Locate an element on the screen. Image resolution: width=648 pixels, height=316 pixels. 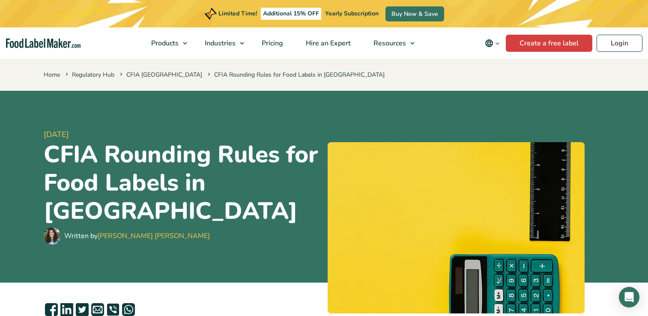
button: Change language is located at coordinates (492, 43).